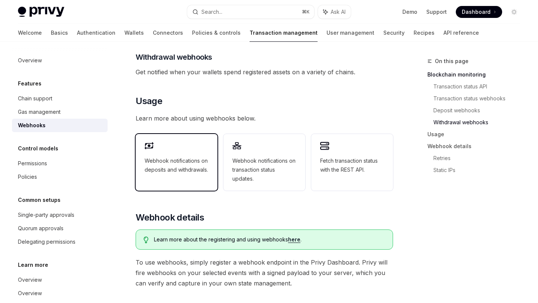 This screenshot has width=538, height=303. What do you see at coordinates (479, 12) in the screenshot?
I see `a: Dashboard` at bounding box center [479, 12].